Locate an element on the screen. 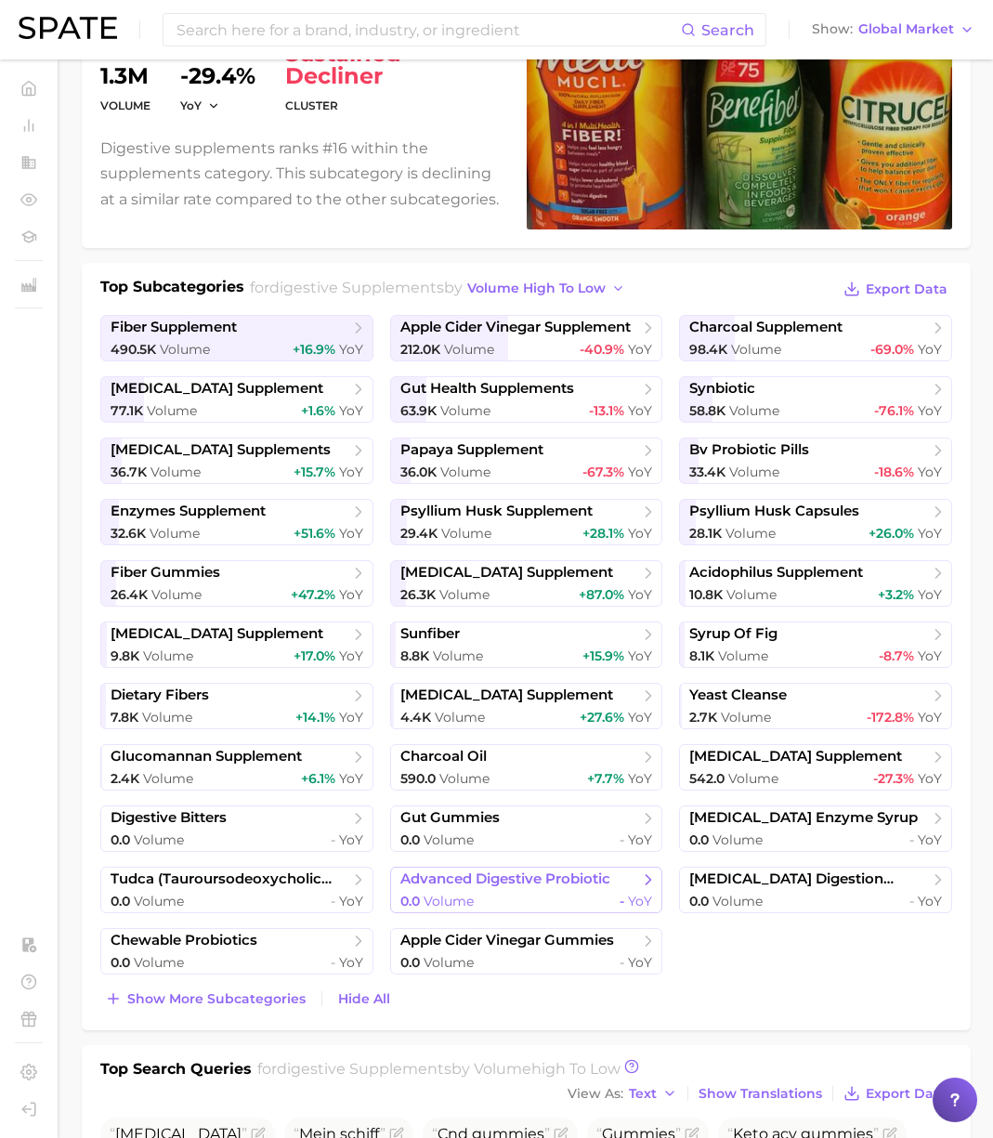  span: -8.7% is located at coordinates (896, 656).